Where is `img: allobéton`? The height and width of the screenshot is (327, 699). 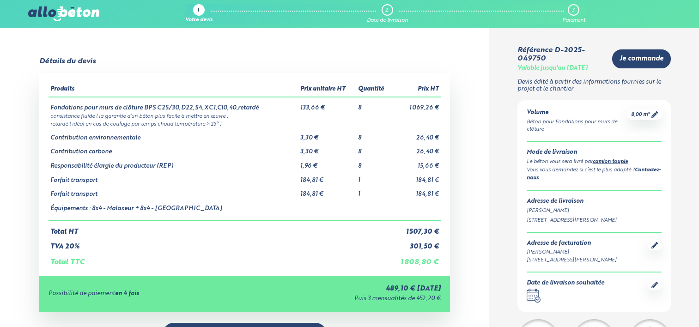 img: allobéton is located at coordinates (64, 14).